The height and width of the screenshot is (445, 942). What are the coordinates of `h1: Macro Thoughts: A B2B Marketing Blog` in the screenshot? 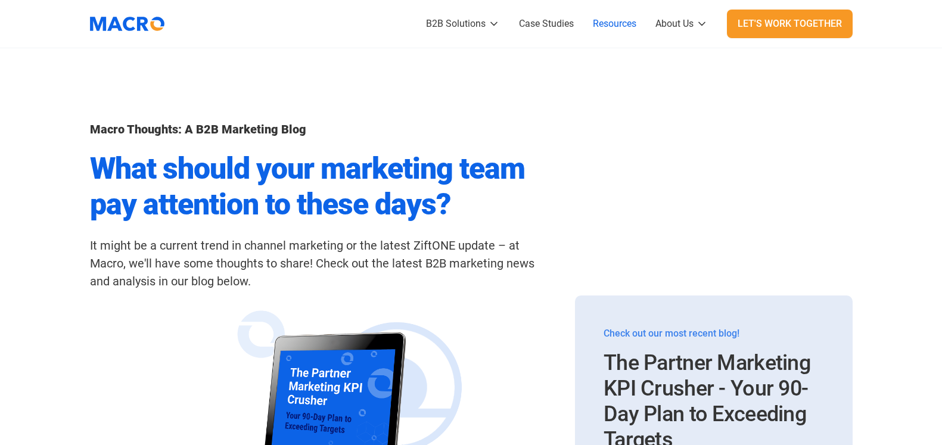 It's located at (319, 129).